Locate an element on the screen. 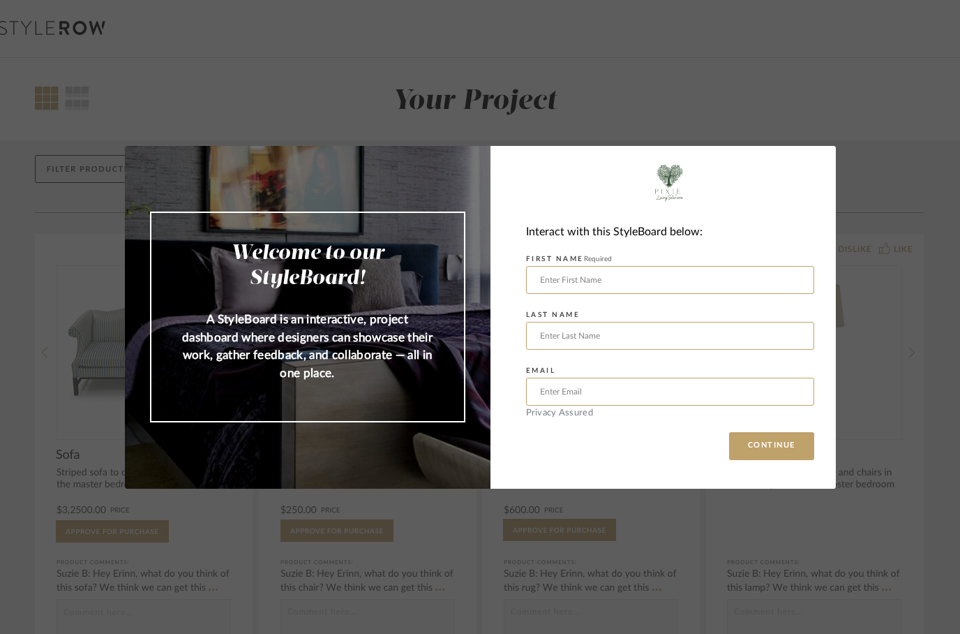 The image size is (960, 634). div: Privacy Assured is located at coordinates (670, 412).